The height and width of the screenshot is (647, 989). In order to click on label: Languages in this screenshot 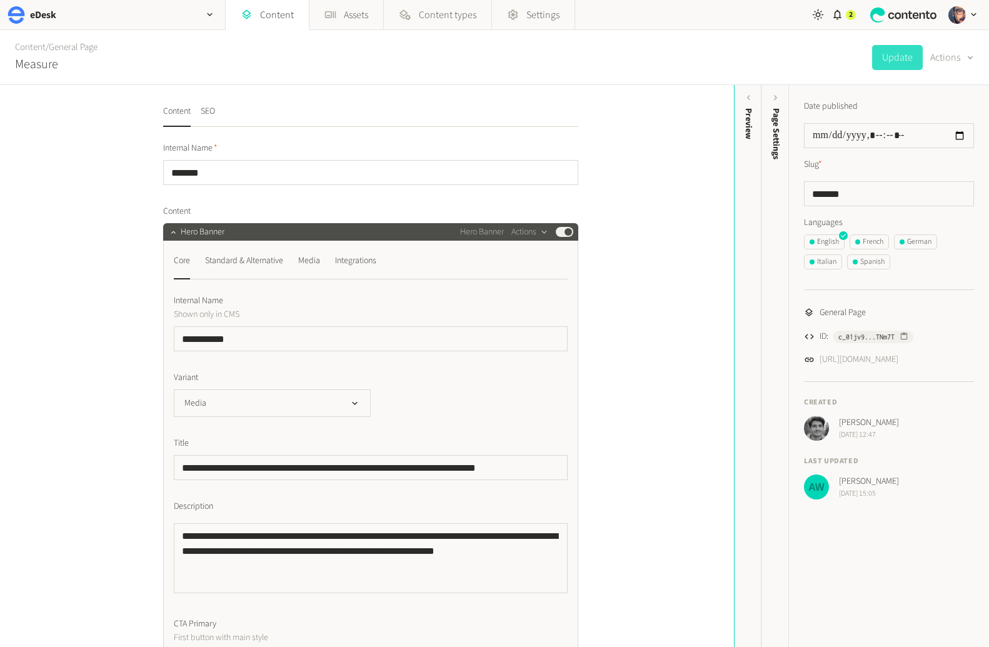, I will do `click(889, 223)`.